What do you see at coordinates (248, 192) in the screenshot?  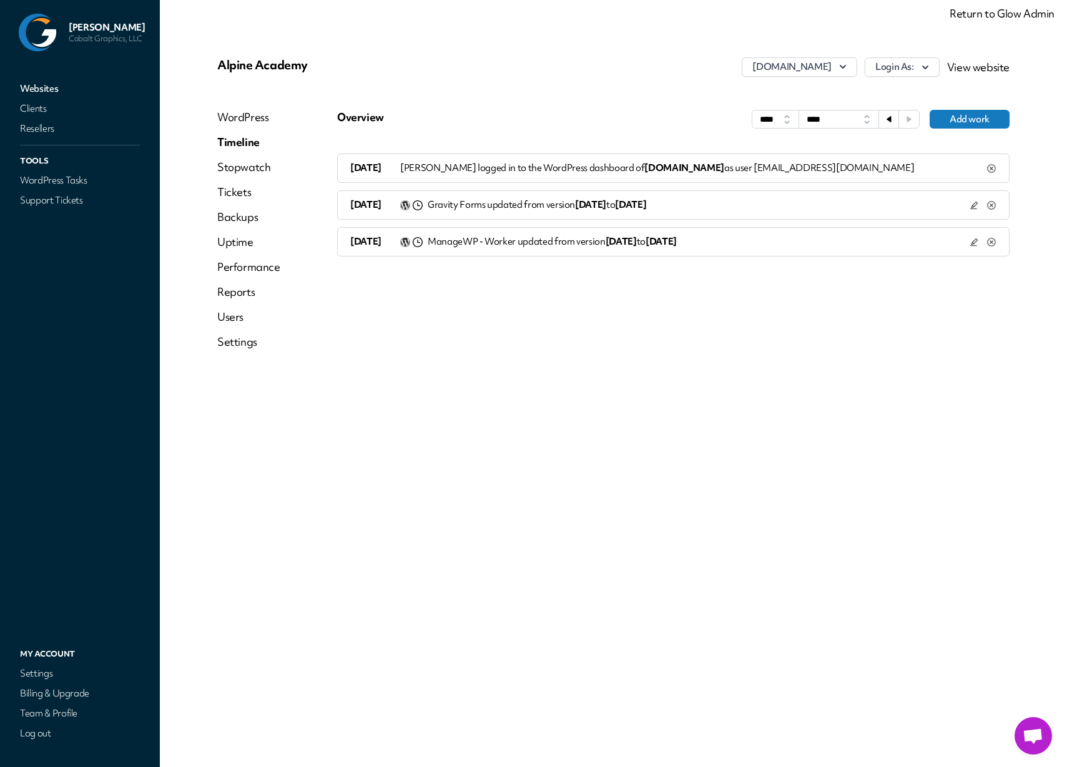 I see `a: Tickets` at bounding box center [248, 192].